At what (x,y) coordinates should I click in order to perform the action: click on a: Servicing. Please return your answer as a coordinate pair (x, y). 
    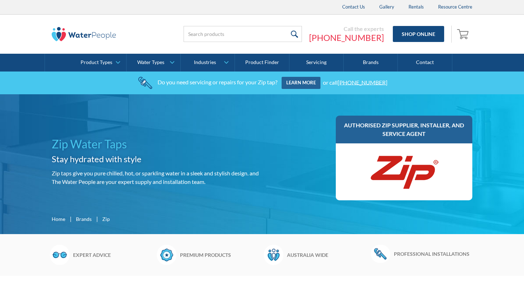
    Looking at the image, I should click on (316, 63).